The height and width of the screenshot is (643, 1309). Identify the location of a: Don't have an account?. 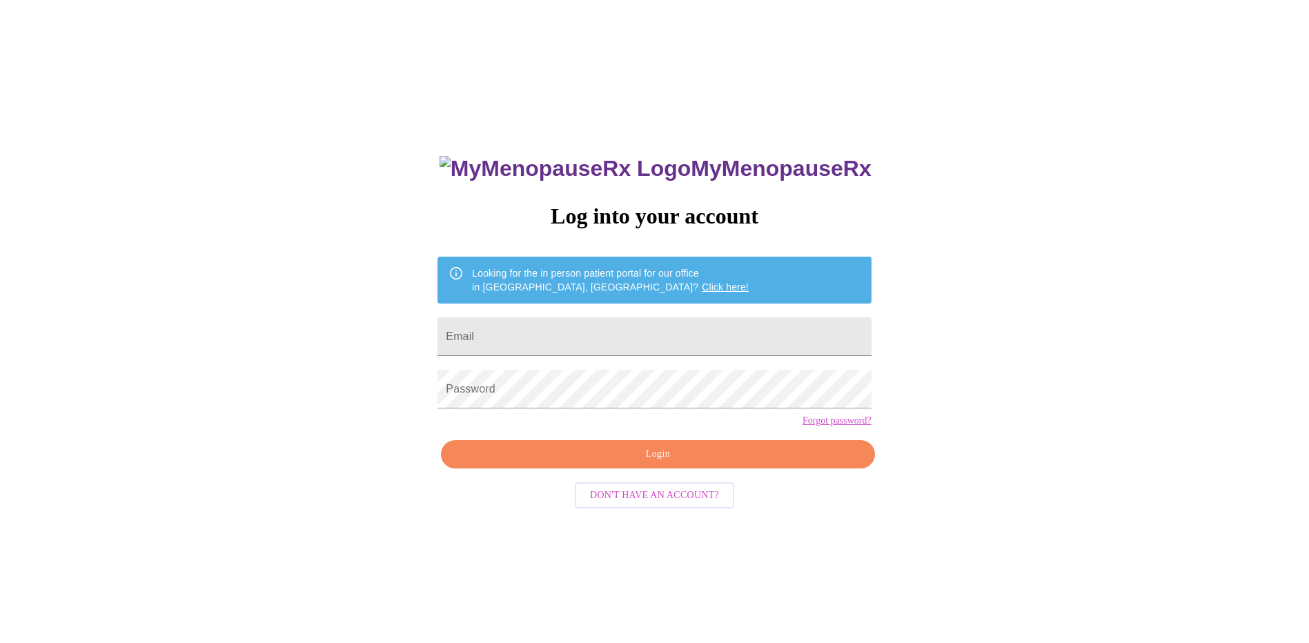
(654, 494).